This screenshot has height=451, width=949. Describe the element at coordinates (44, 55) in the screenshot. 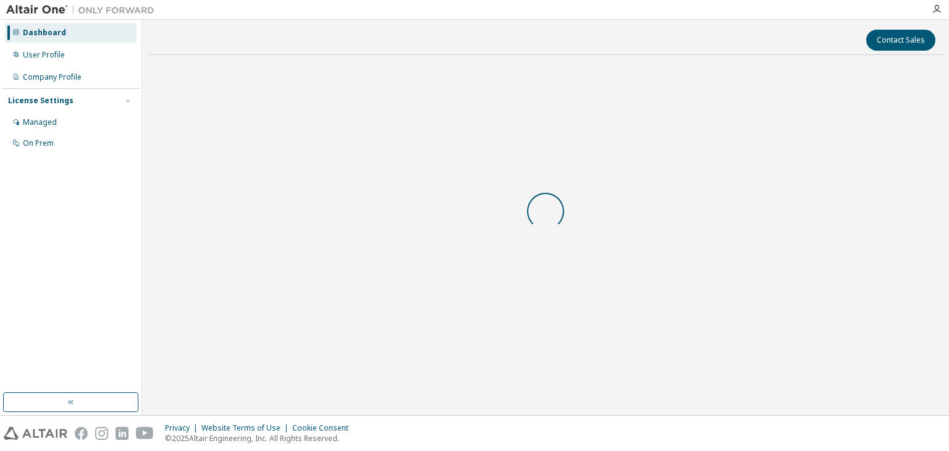

I see `div: User Profile` at that location.